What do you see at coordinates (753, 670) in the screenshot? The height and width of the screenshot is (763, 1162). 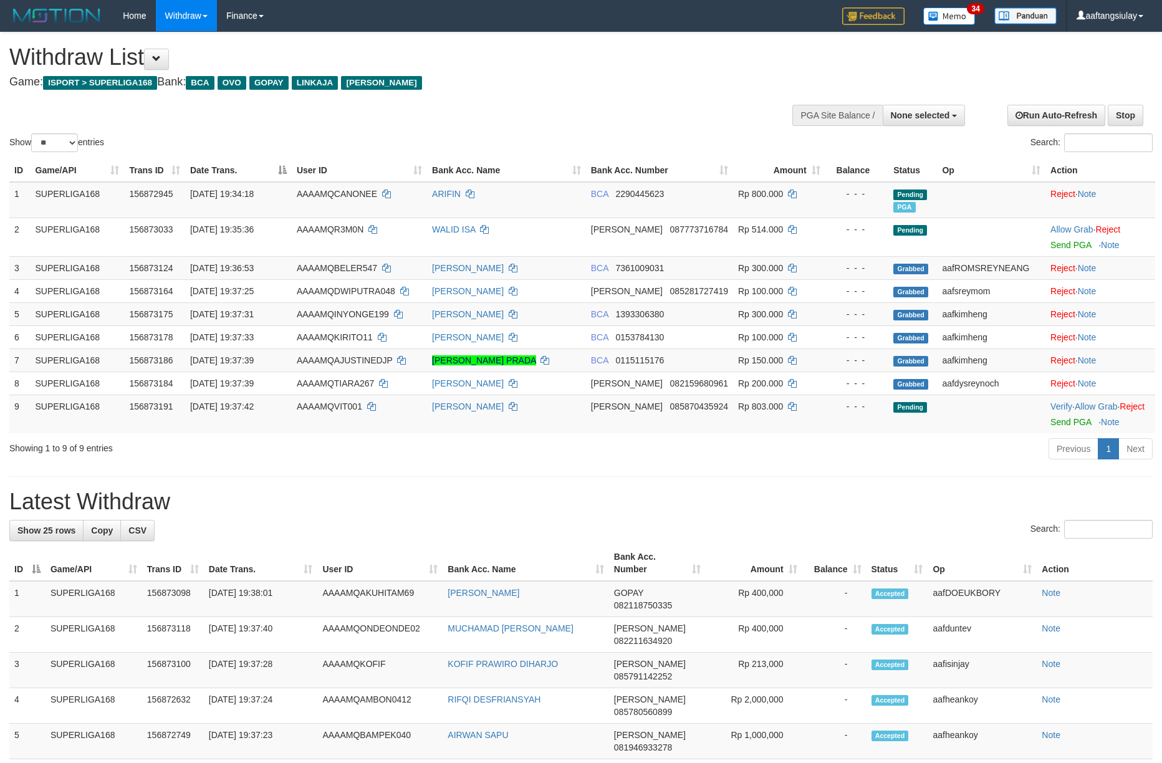 I see `td: Rp 213,000` at bounding box center [753, 670].